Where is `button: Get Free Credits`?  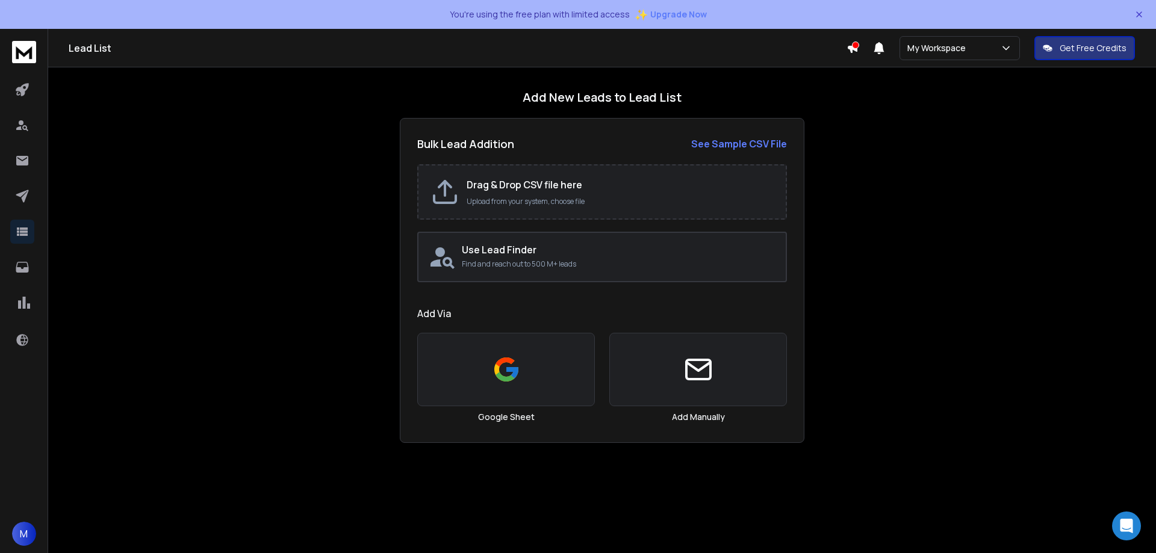 button: Get Free Credits is located at coordinates (1084, 48).